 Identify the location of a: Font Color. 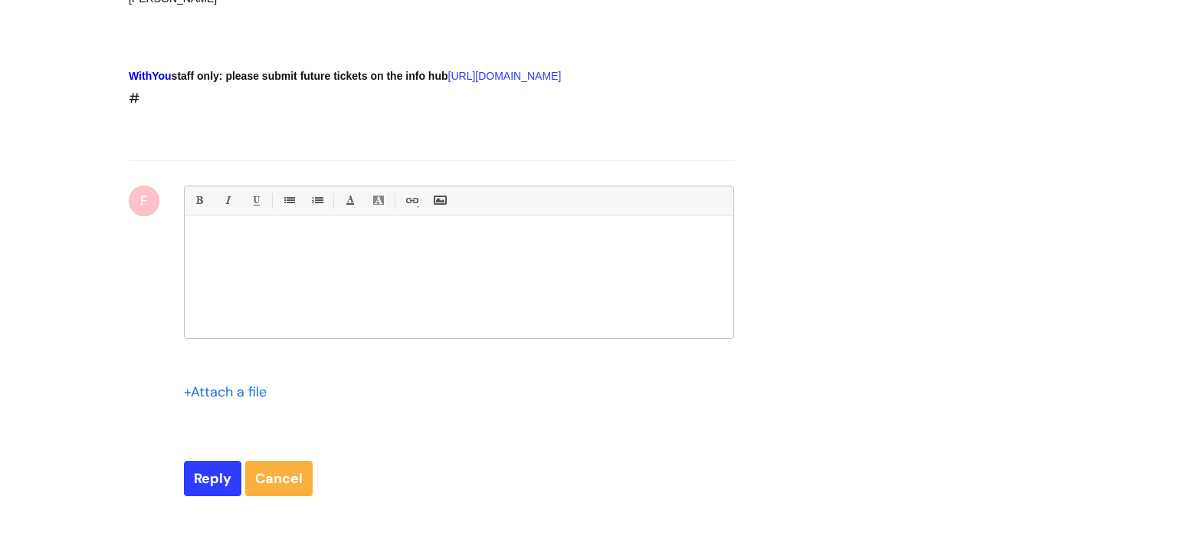
(349, 200).